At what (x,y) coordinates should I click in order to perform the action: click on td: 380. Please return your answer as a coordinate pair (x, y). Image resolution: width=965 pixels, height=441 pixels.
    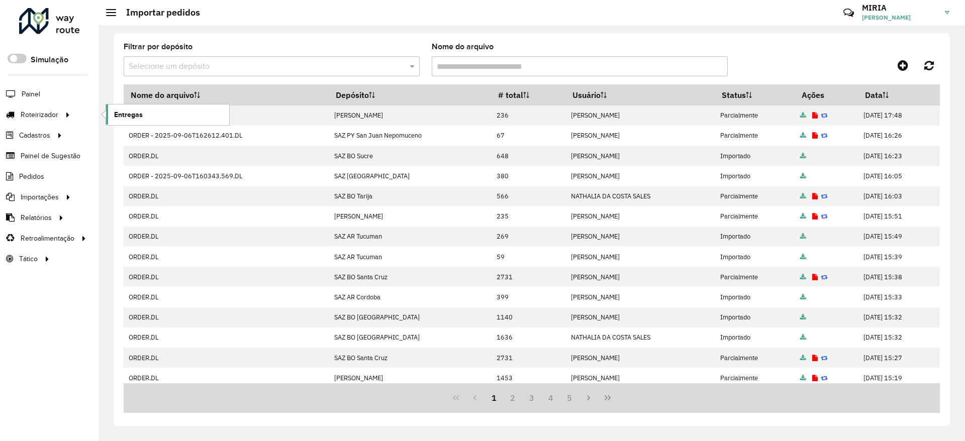
    Looking at the image, I should click on (528, 176).